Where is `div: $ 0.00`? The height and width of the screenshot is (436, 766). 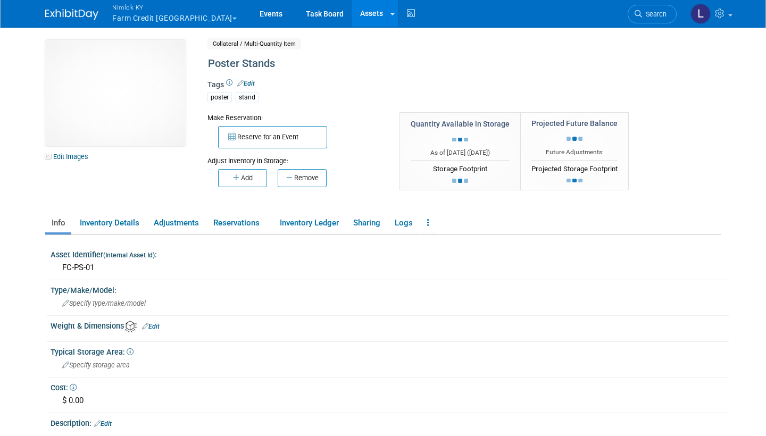
div: $ 0.00 is located at coordinates (390, 401).